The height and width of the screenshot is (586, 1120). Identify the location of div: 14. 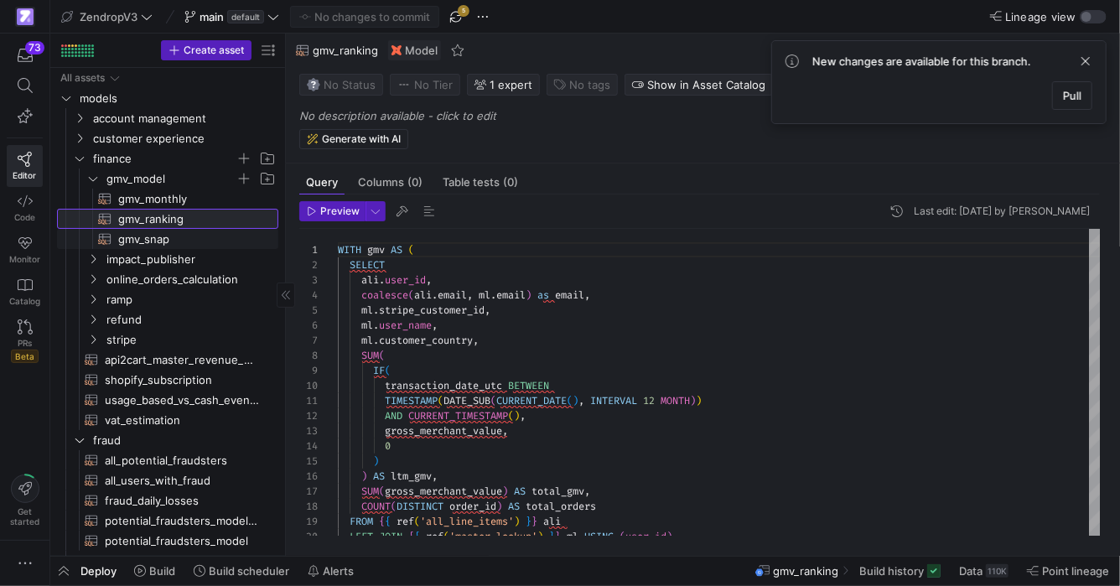
(309, 446).